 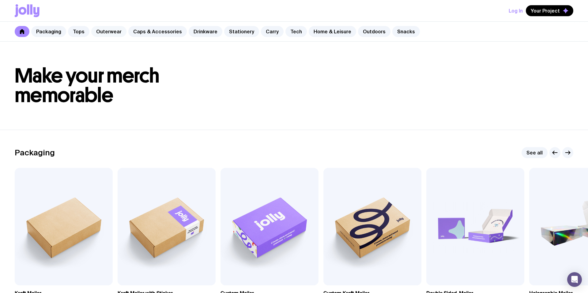 What do you see at coordinates (516, 11) in the screenshot?
I see `button: Log In` at bounding box center [516, 11].